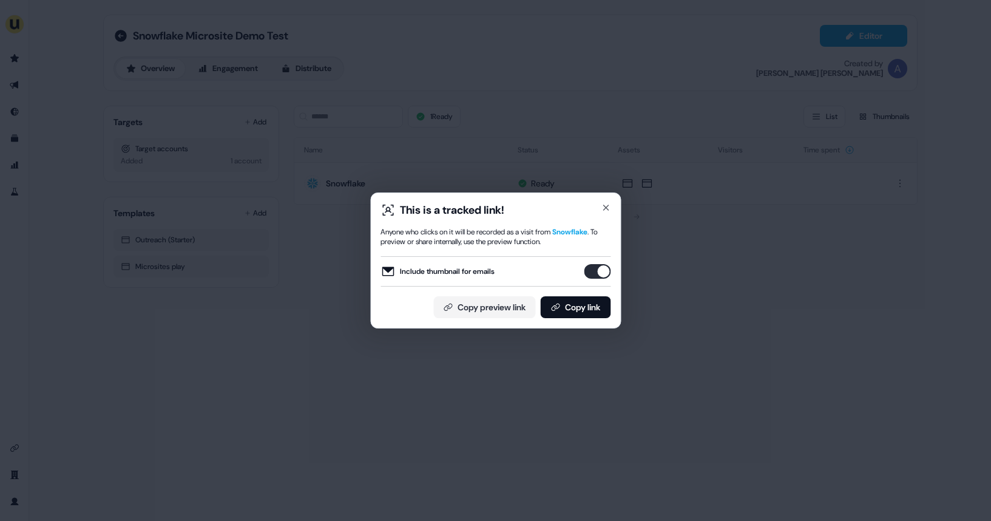 Image resolution: width=991 pixels, height=521 pixels. What do you see at coordinates (452, 210) in the screenshot?
I see `div: This is a tracked link!` at bounding box center [452, 210].